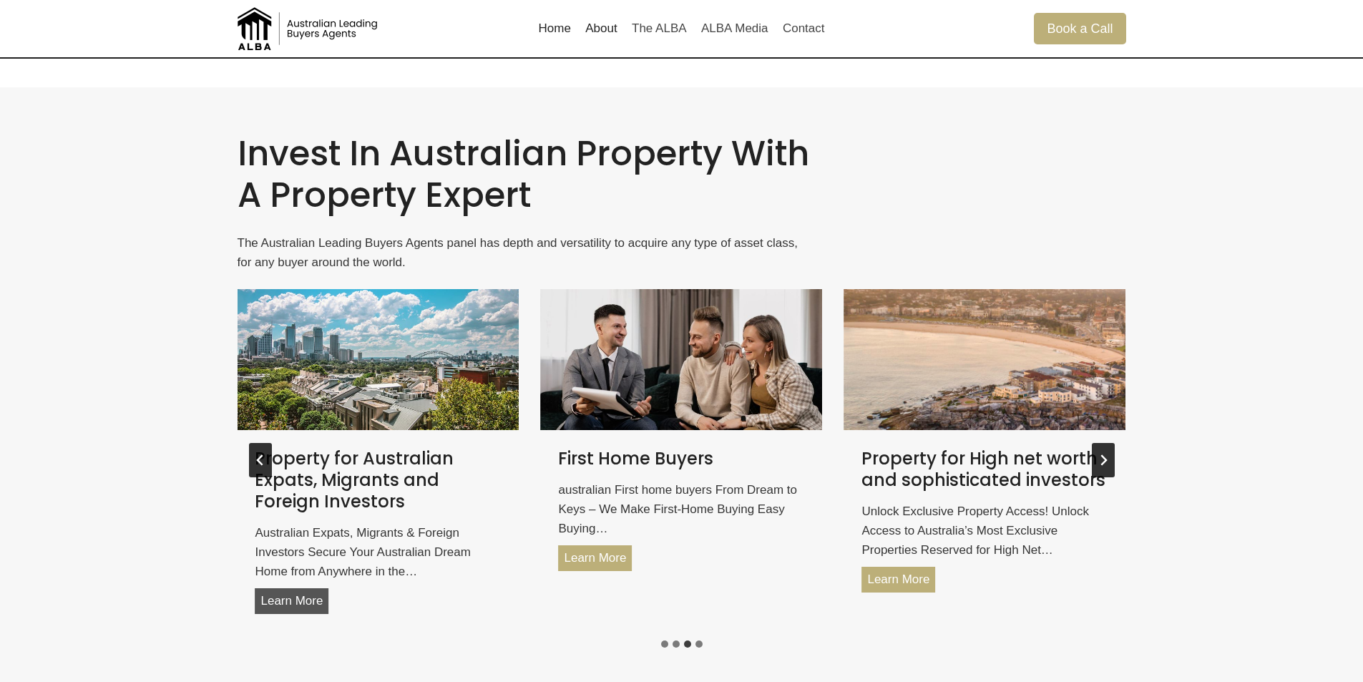 This screenshot has height=682, width=1363. What do you see at coordinates (735, 29) in the screenshot?
I see `a: ALBA Media` at bounding box center [735, 29].